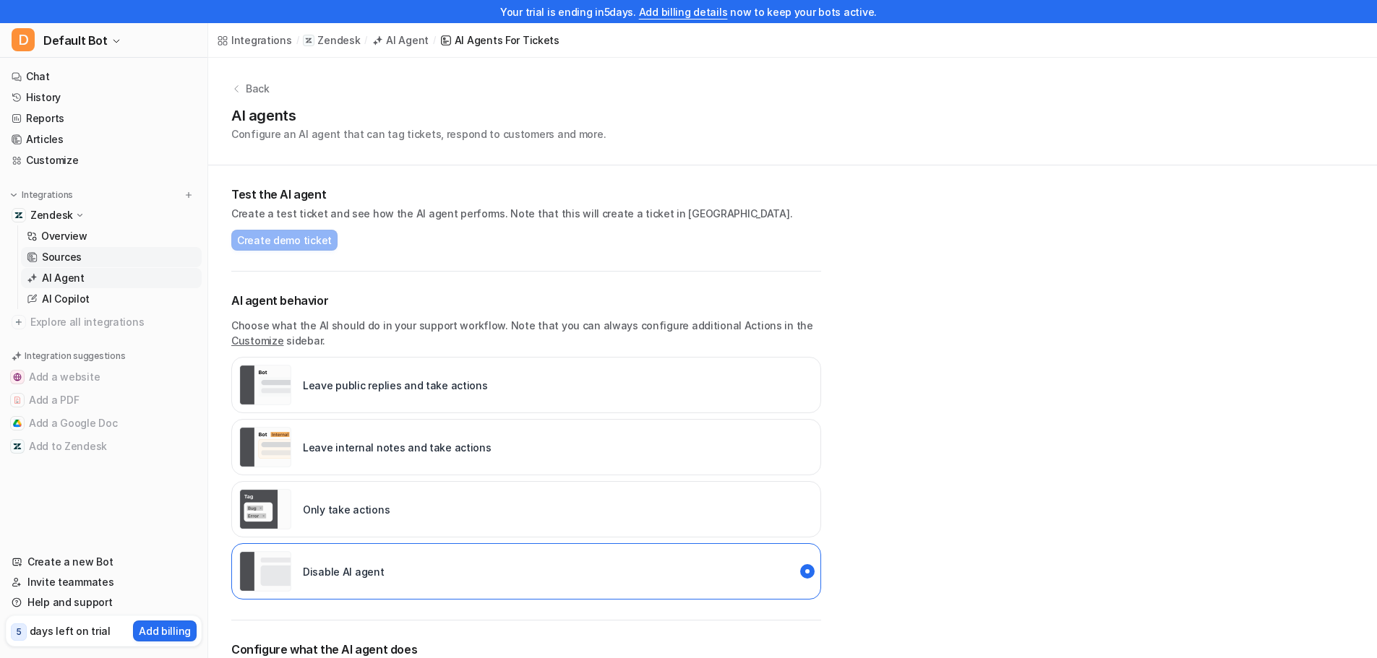  What do you see at coordinates (17, 423) in the screenshot?
I see `img: Add a Google Doc` at bounding box center [17, 423].